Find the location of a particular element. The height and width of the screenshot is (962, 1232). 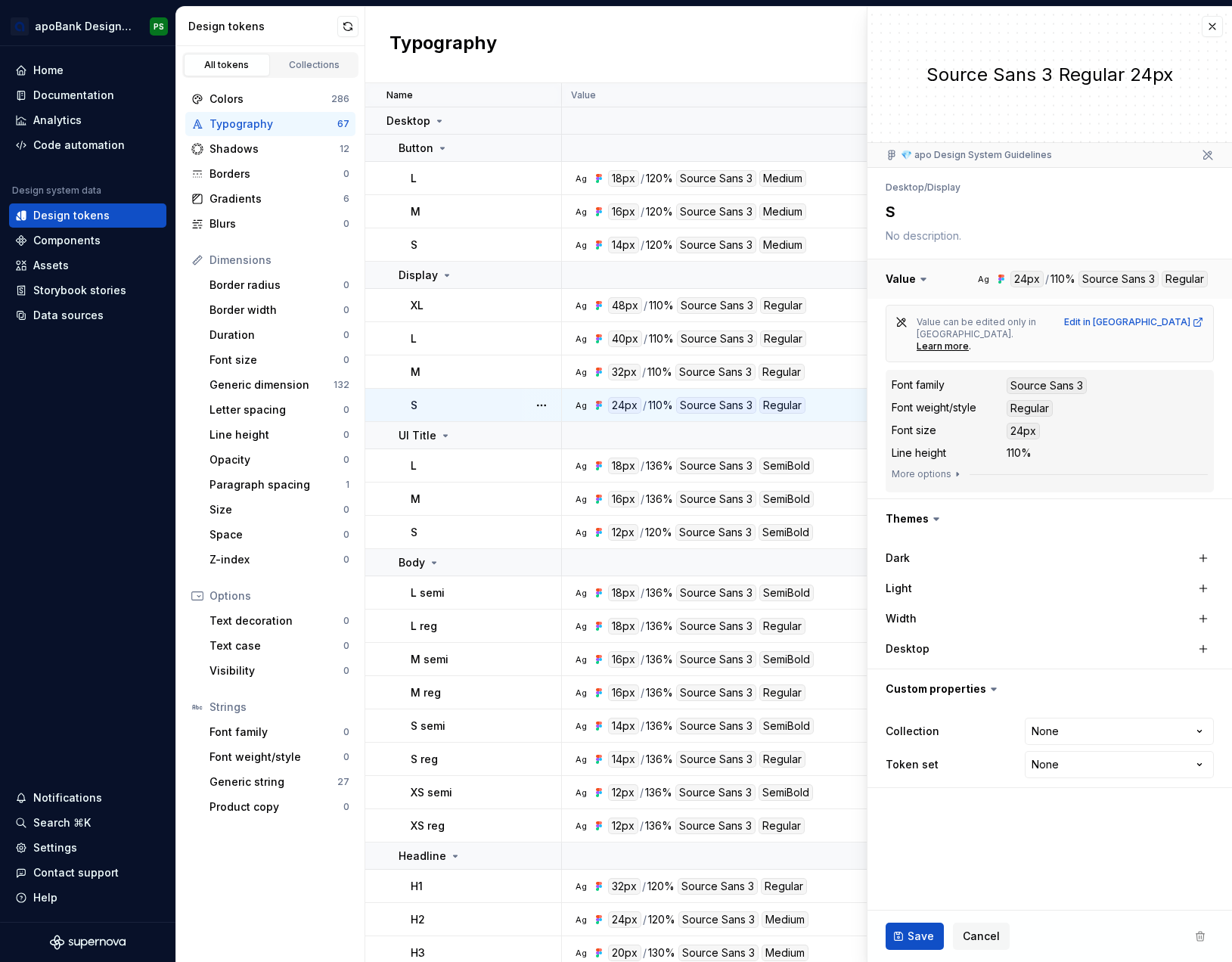

p: S semi is located at coordinates (428, 726).